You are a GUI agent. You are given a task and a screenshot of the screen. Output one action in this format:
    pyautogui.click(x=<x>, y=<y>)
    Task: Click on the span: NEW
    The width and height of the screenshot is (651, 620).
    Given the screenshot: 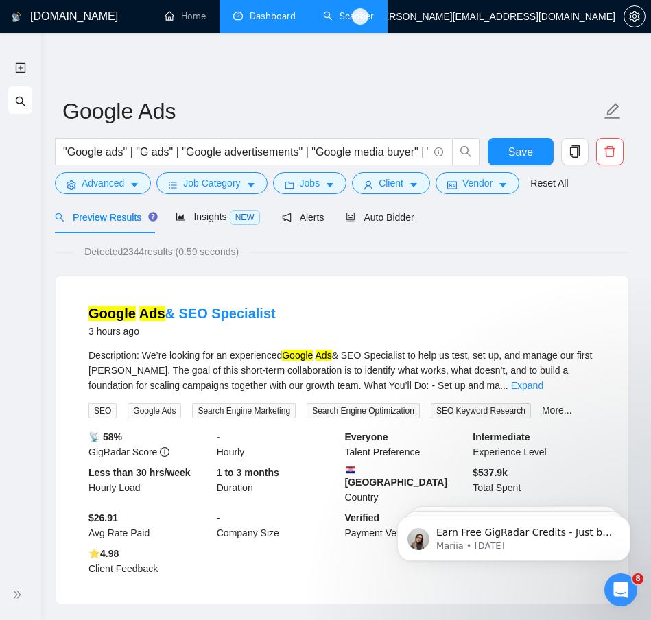 What is the action you would take?
    pyautogui.click(x=245, y=218)
    